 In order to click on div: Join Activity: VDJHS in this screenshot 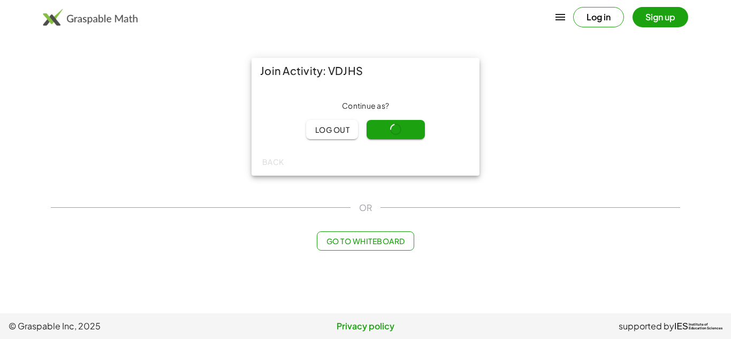, I will do `click(366, 71)`.